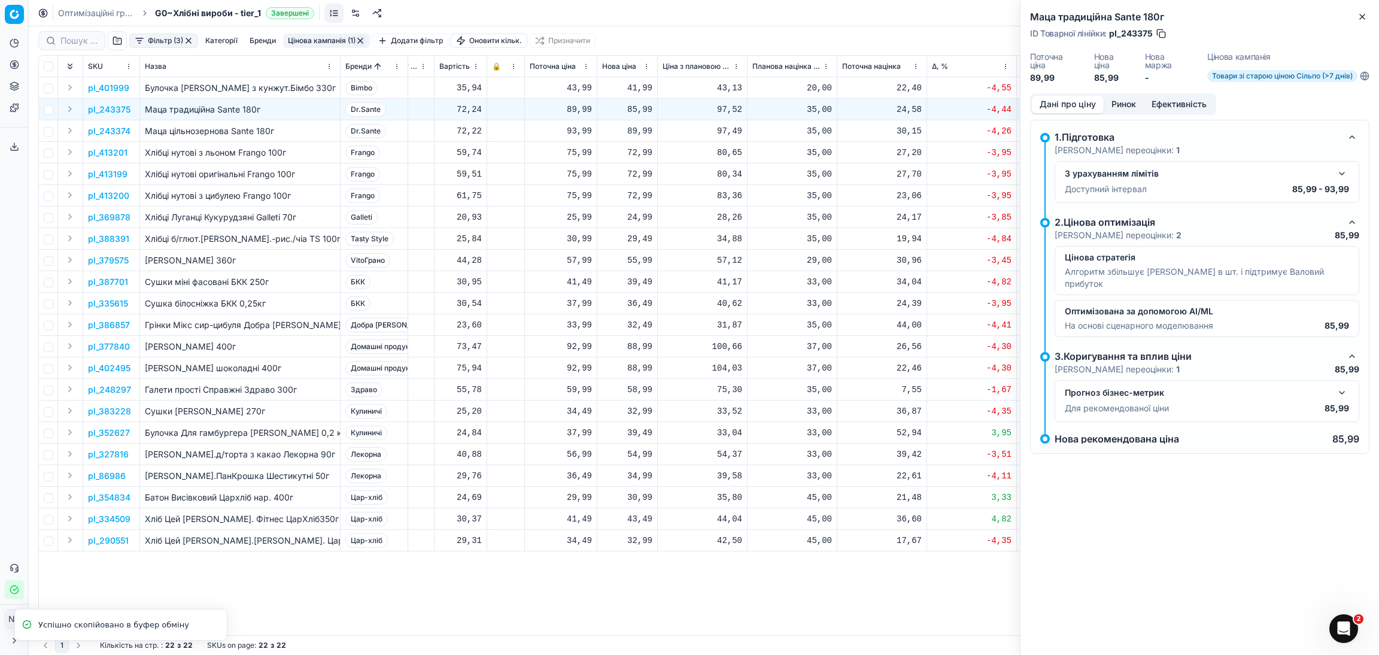 This screenshot has height=655, width=1379. I want to click on div: 40,88, so click(460, 454).